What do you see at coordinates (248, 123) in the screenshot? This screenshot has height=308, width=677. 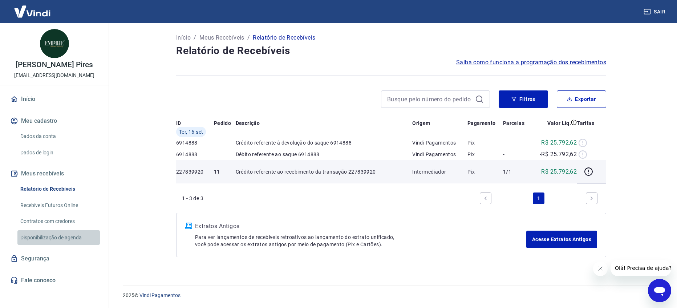 I see `p: Descrição` at bounding box center [248, 123].